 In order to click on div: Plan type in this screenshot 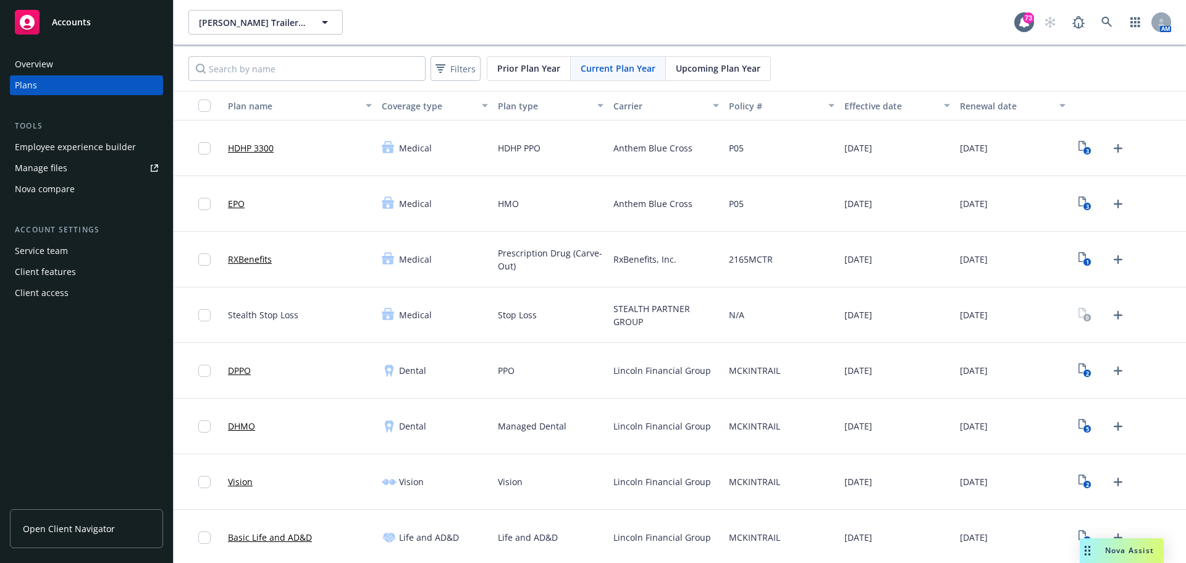, I will do `click(544, 106)`.